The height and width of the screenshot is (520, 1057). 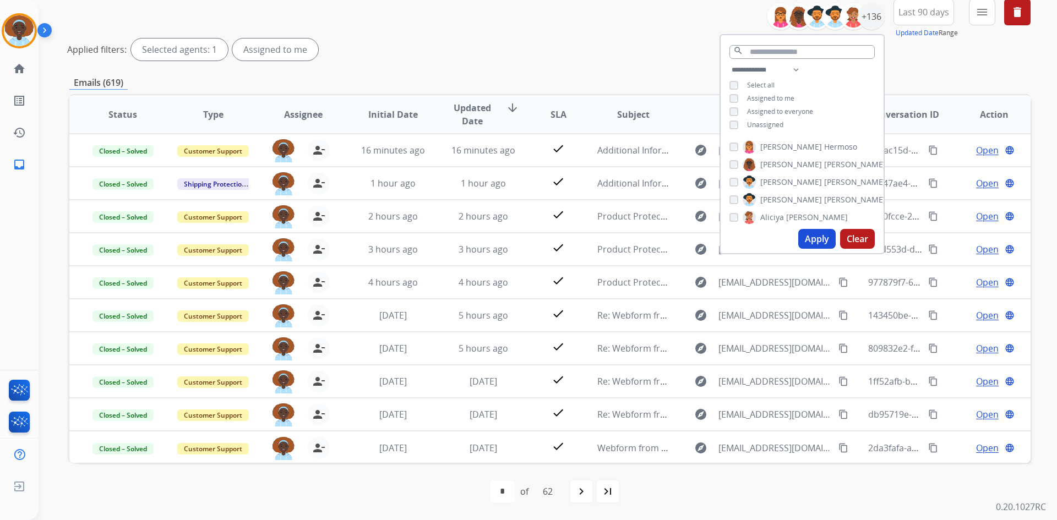 What do you see at coordinates (275, 50) in the screenshot?
I see `div: Assigned to me` at bounding box center [275, 50].